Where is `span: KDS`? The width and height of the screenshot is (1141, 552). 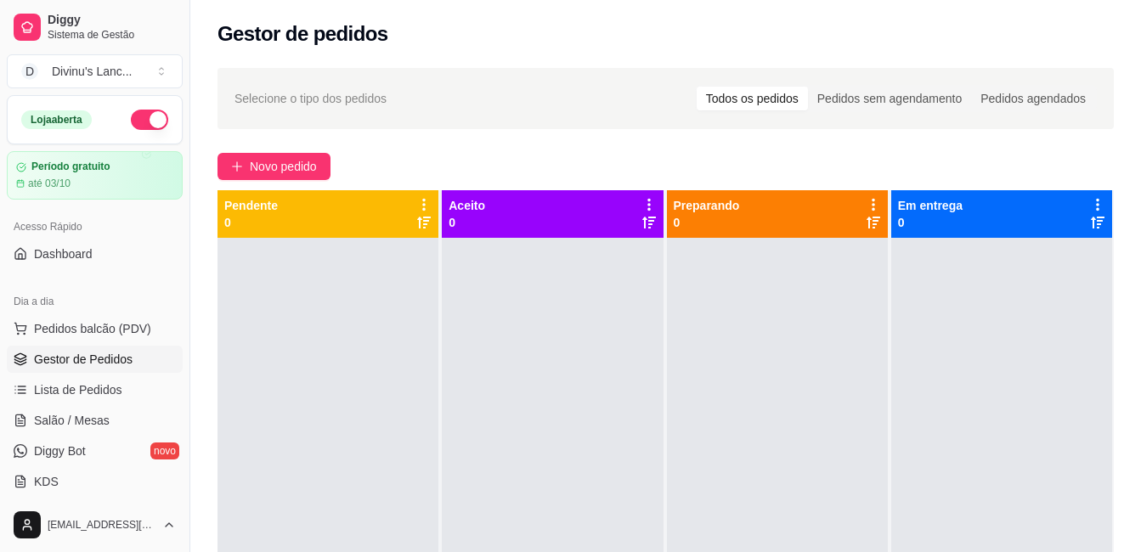 span: KDS is located at coordinates (46, 482).